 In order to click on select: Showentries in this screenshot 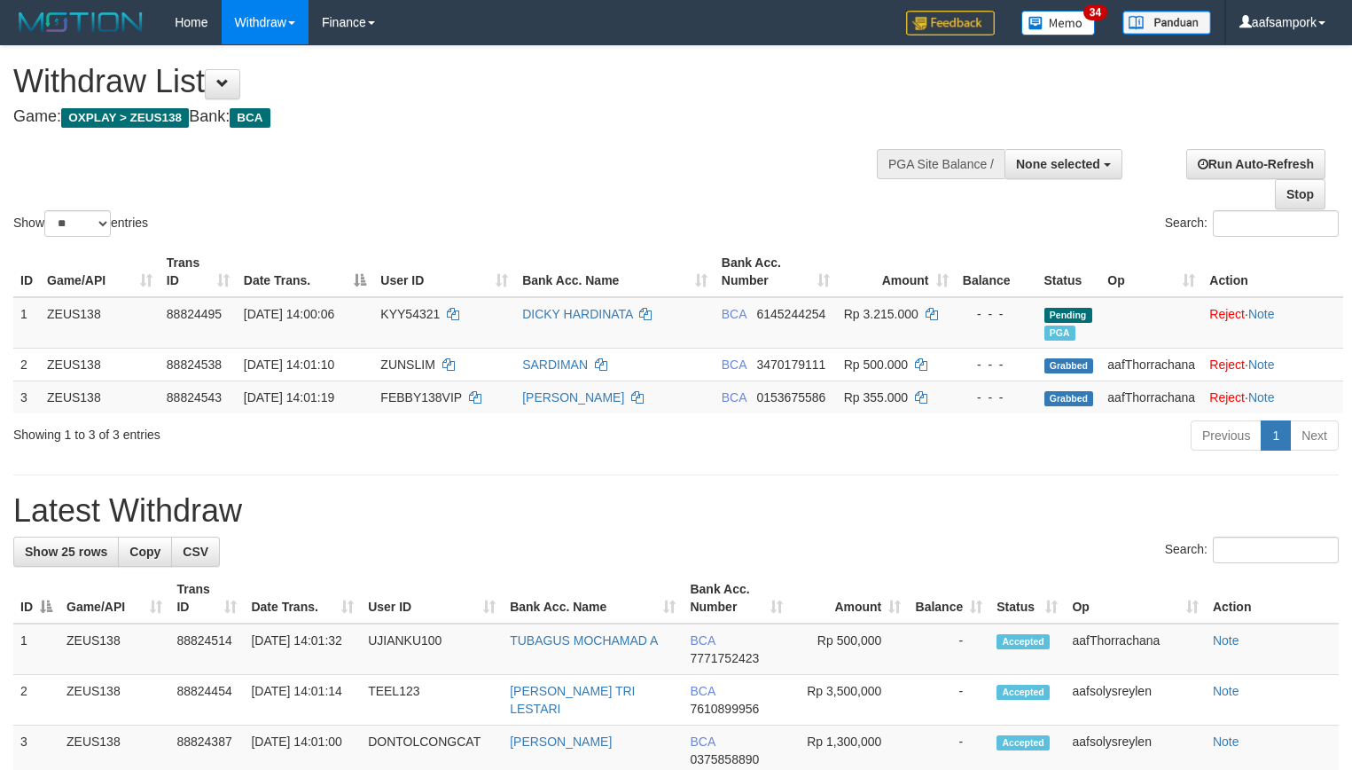, I will do `click(77, 223)`.